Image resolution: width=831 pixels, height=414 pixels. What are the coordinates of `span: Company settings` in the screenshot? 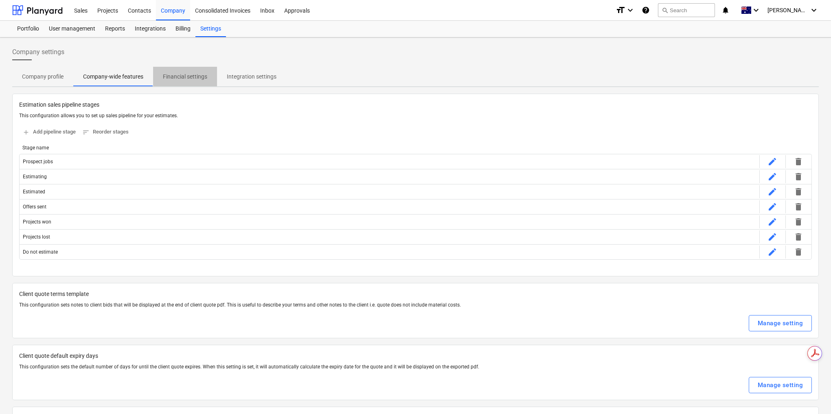 It's located at (38, 52).